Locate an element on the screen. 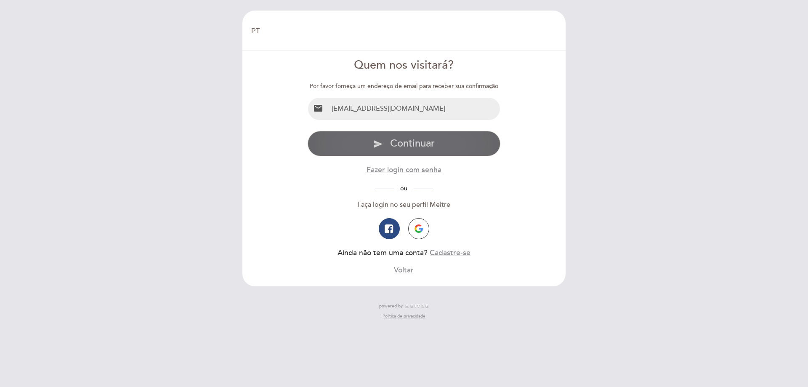  button: send Continuar is located at coordinates (404, 143).